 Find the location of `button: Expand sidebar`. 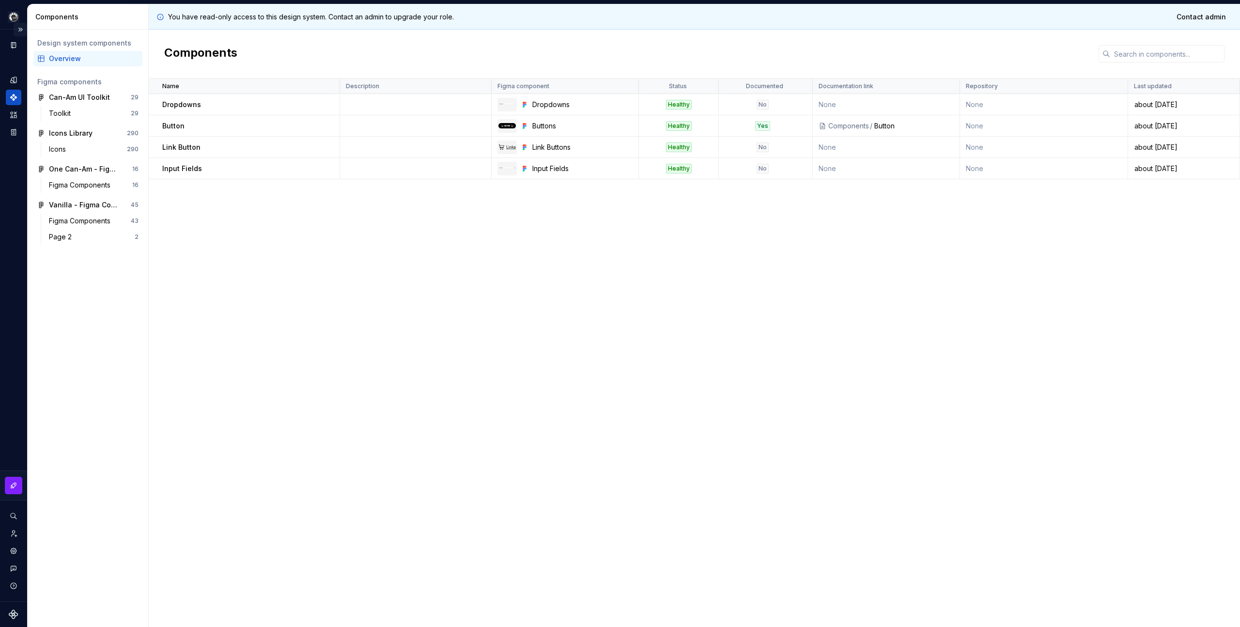

button: Expand sidebar is located at coordinates (20, 30).